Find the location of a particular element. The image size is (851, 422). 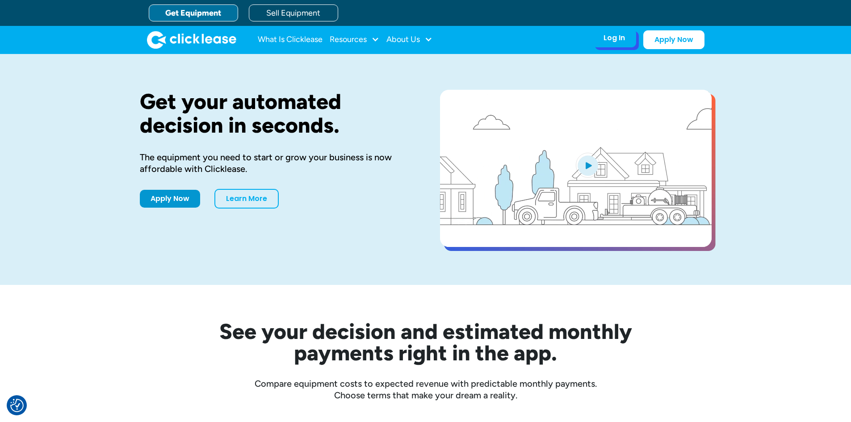

a: home is located at coordinates (192, 40).